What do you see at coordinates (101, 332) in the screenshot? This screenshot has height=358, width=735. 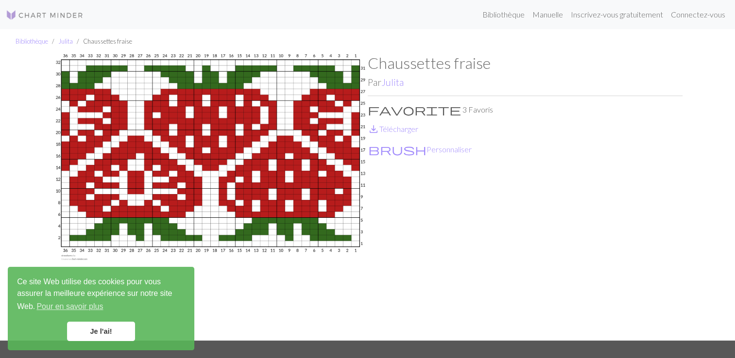 I see `a: Ignorer le message du cookie` at bounding box center [101, 332].